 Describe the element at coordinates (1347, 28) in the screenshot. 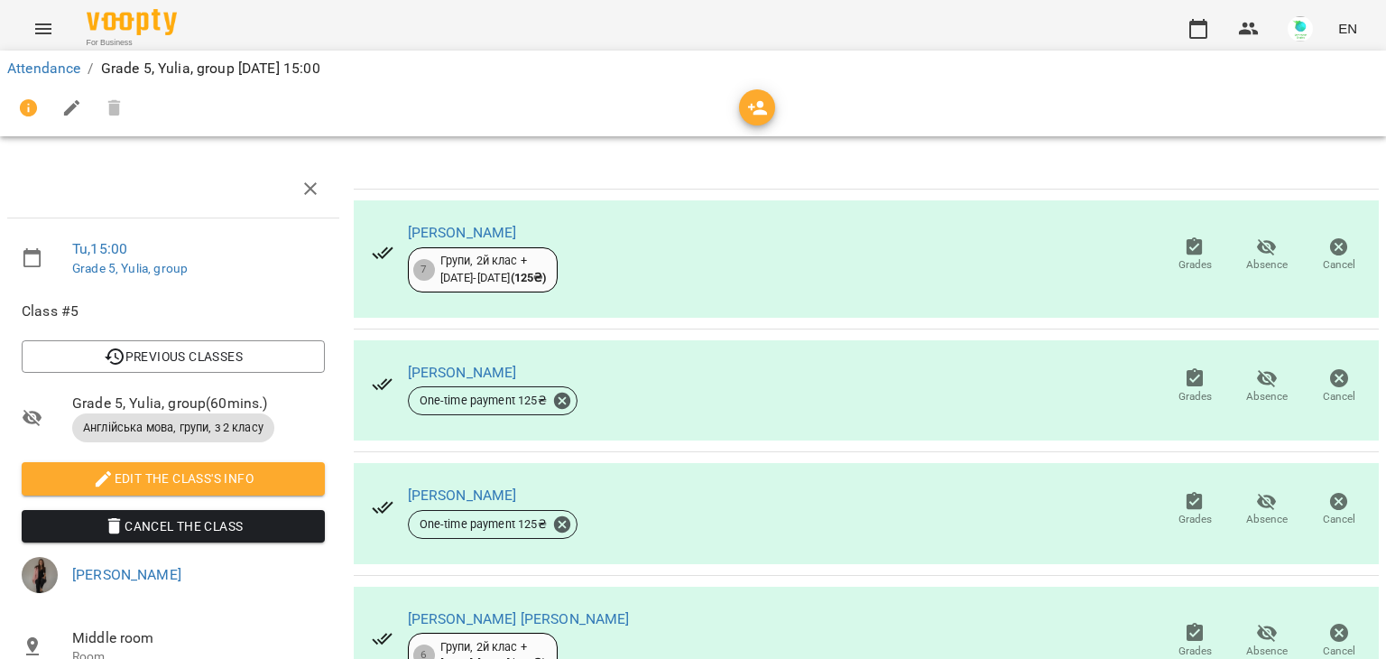

I see `span: EN` at that location.